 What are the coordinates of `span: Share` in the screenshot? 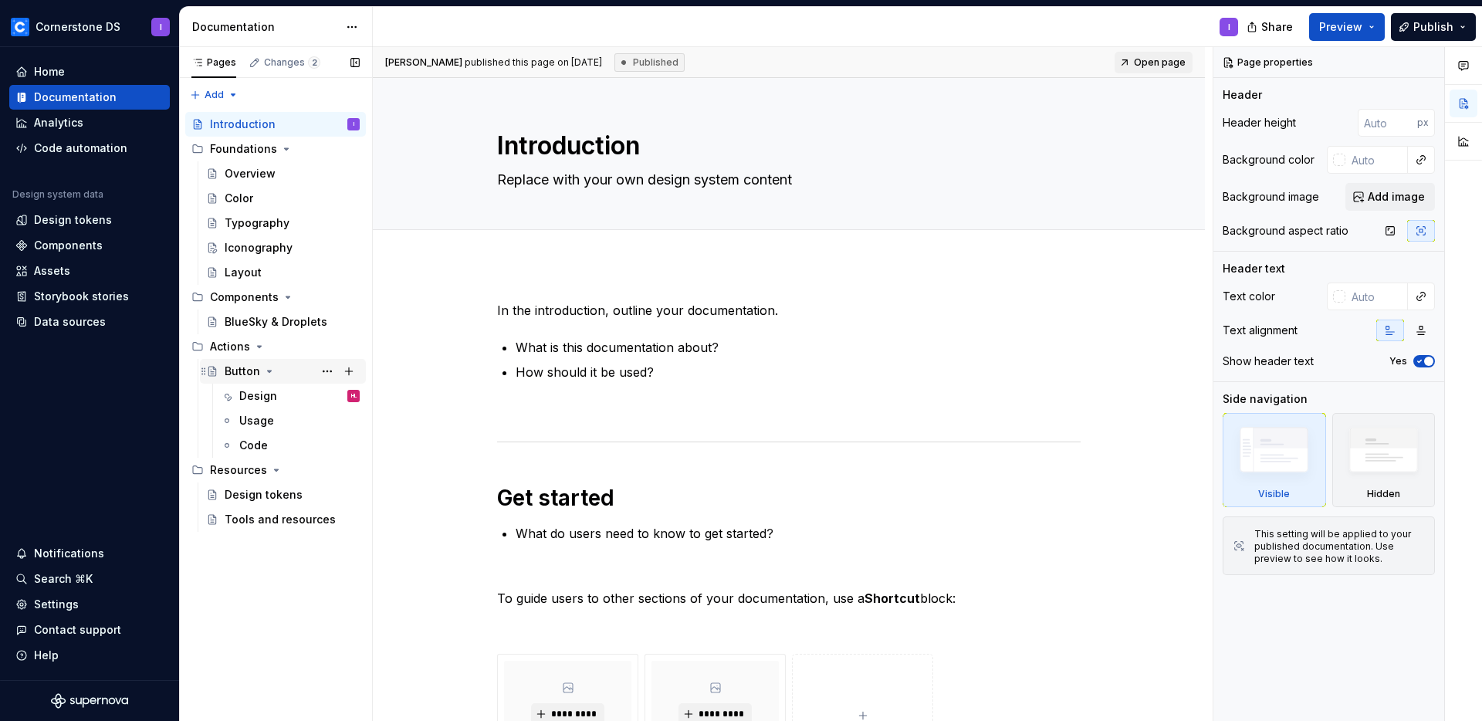 It's located at (1277, 27).